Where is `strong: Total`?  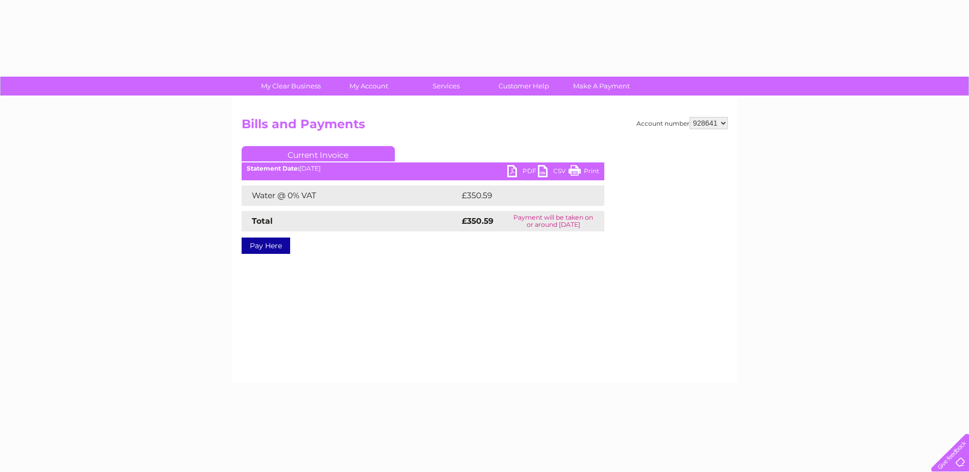 strong: Total is located at coordinates (262, 221).